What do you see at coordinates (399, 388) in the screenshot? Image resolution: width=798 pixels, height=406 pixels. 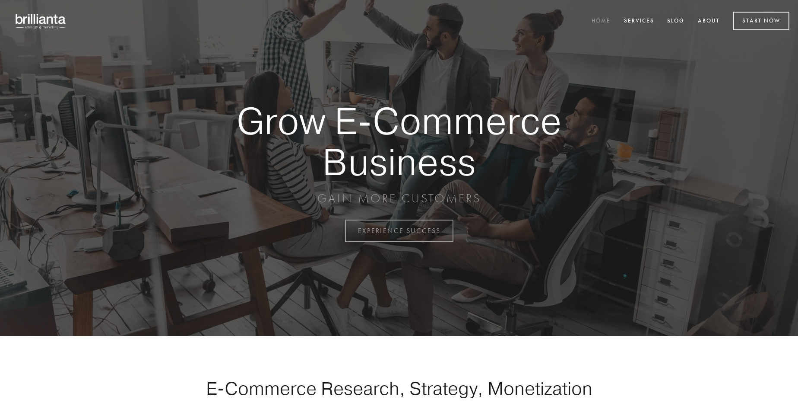 I see `h1: E-Commerce Research, Strategy, Monetization` at bounding box center [399, 388].